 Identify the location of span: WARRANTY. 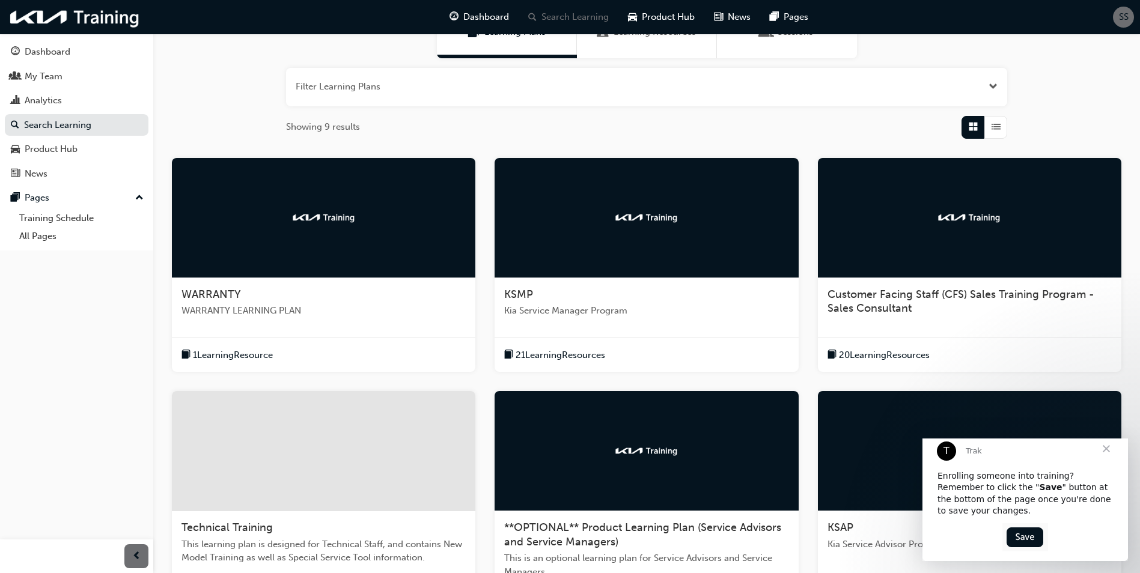
(211, 294).